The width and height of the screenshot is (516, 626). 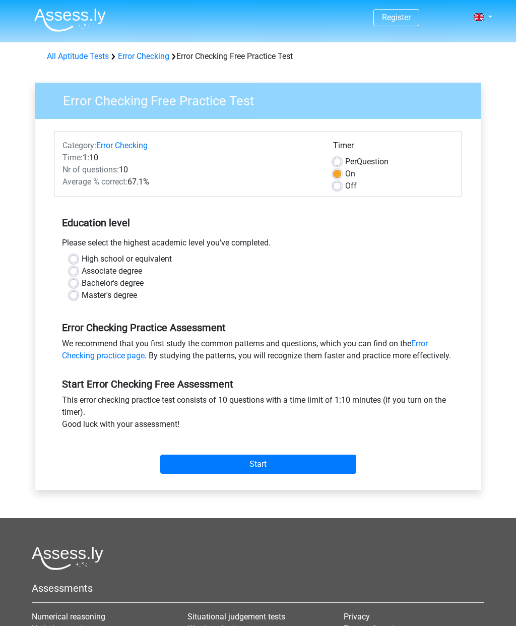 What do you see at coordinates (357, 616) in the screenshot?
I see `a: Privacy` at bounding box center [357, 616].